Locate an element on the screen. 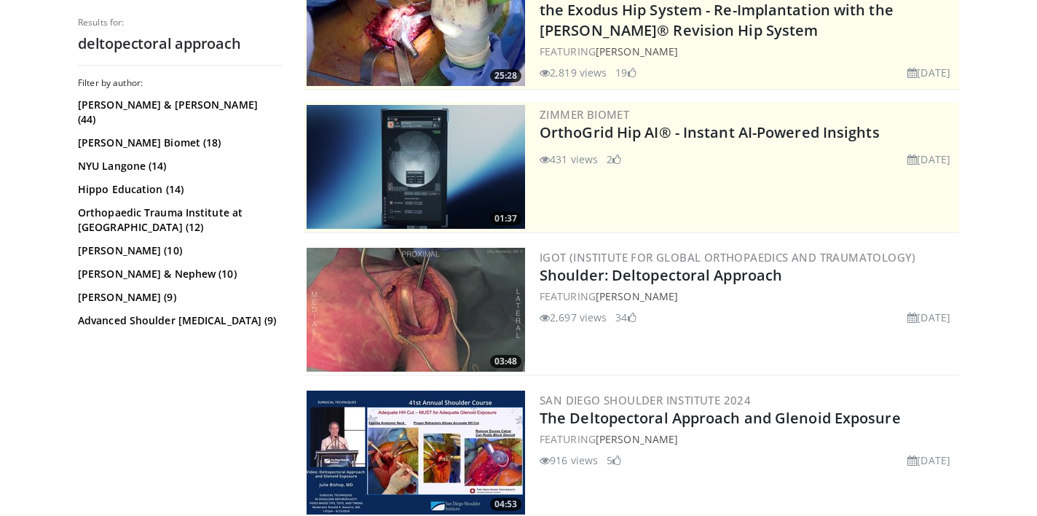 This screenshot has width=1037, height=516. span: 01:37 is located at coordinates (505, 218).